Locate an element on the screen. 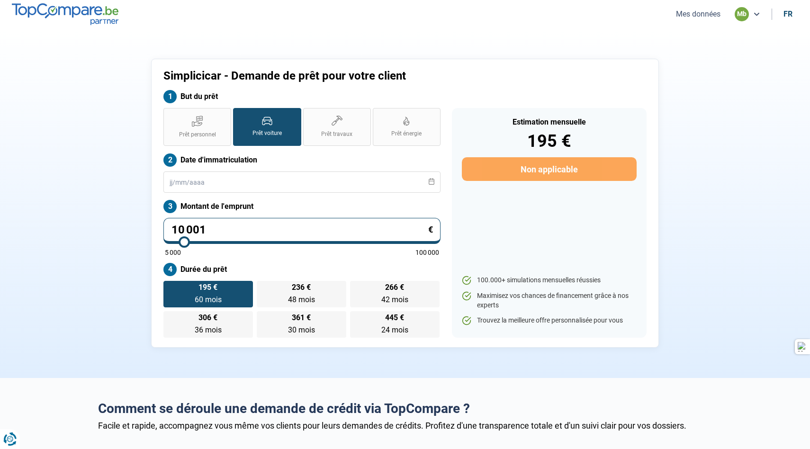  button: Mes données is located at coordinates (698, 14).